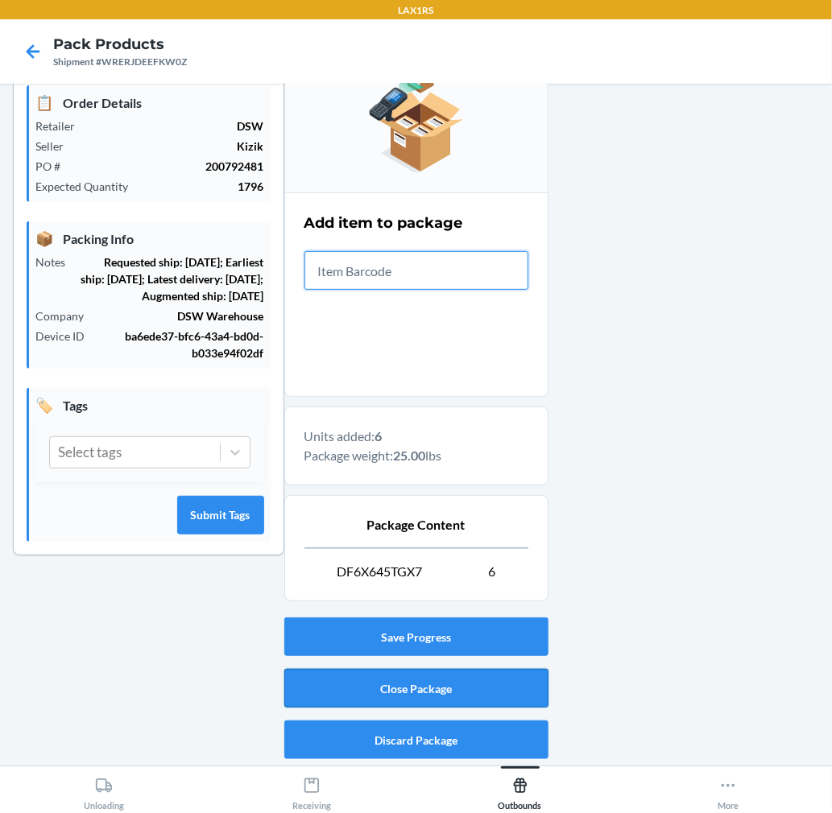  Describe the element at coordinates (416, 456) in the screenshot. I see `p: Package weight: lbs` at that location.